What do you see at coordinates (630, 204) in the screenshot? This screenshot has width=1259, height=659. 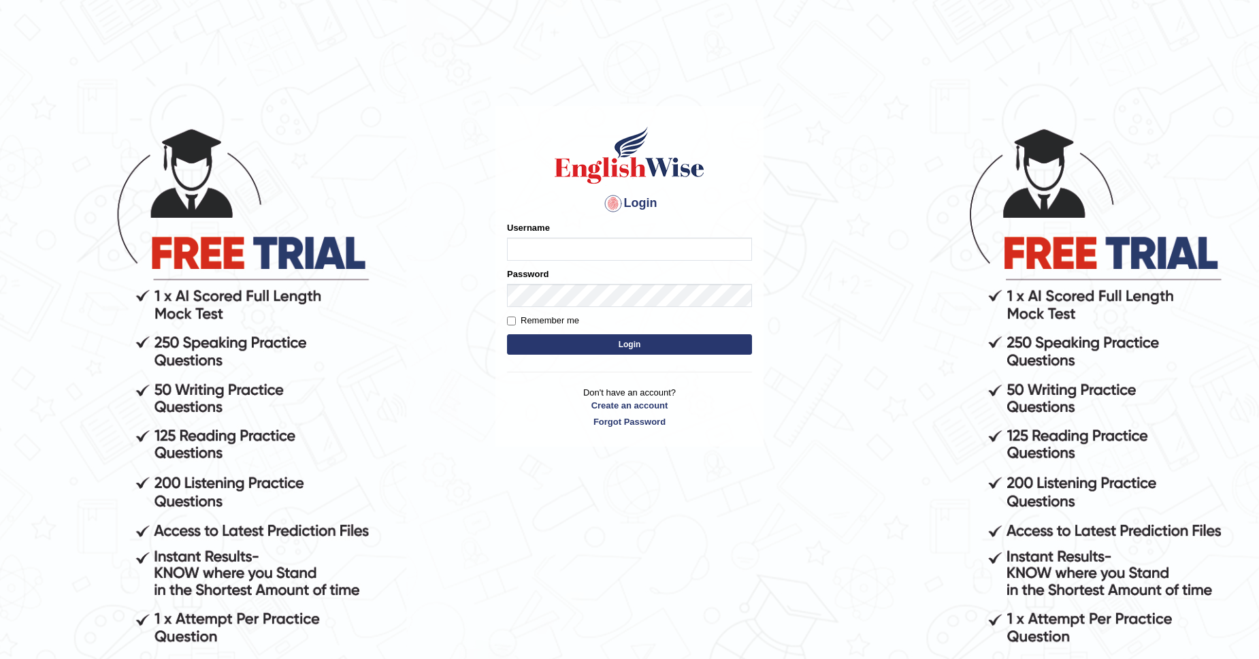 I see `h4: Login` at bounding box center [630, 204].